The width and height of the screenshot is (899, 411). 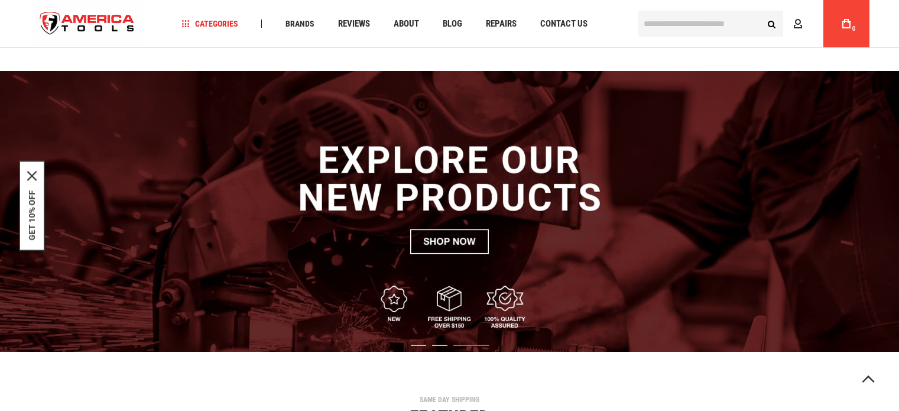 What do you see at coordinates (452, 24) in the screenshot?
I see `a: Blog` at bounding box center [452, 24].